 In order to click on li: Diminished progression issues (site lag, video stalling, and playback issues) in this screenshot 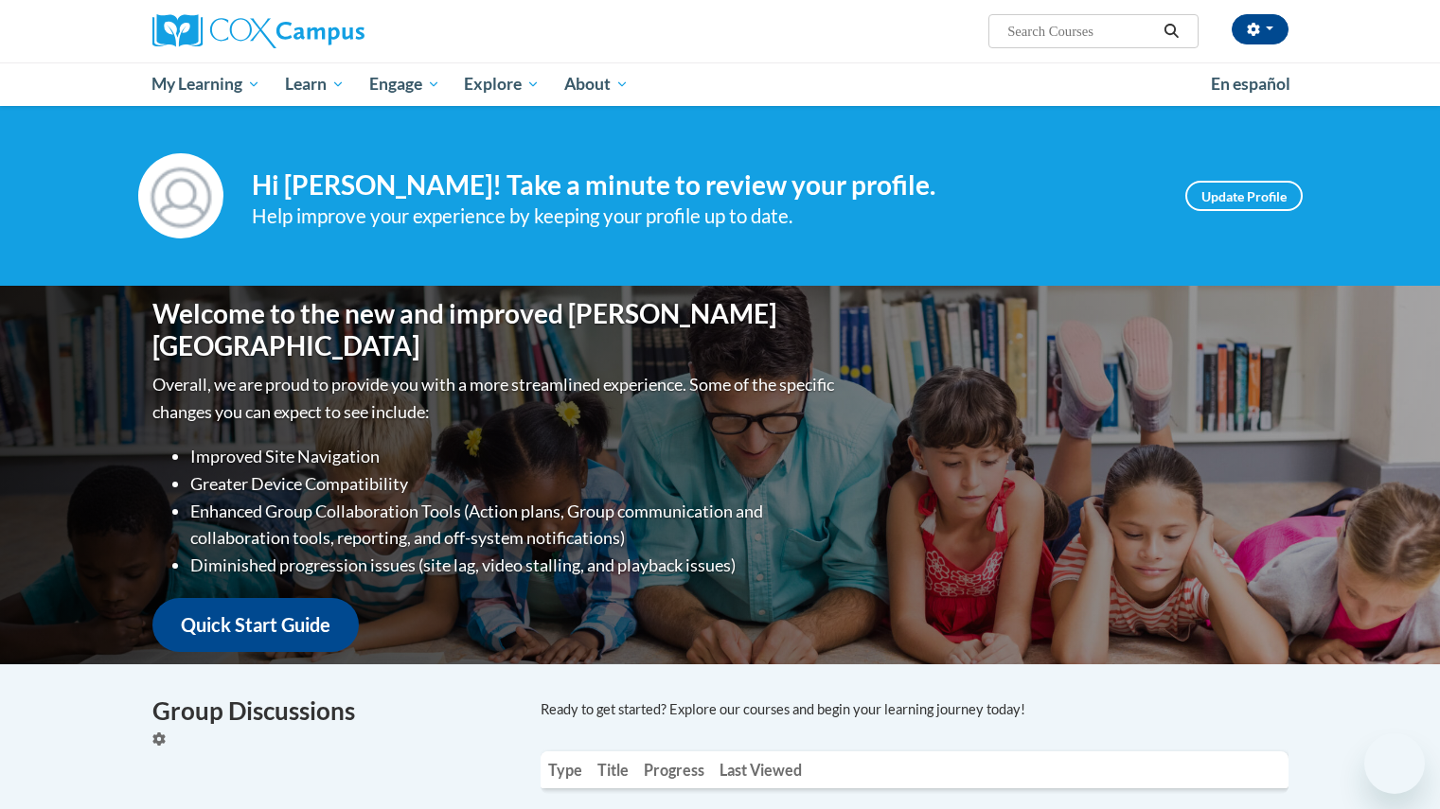, I will do `click(514, 565)`.